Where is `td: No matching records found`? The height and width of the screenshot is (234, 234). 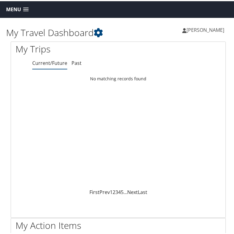 td: No matching records found is located at coordinates (118, 78).